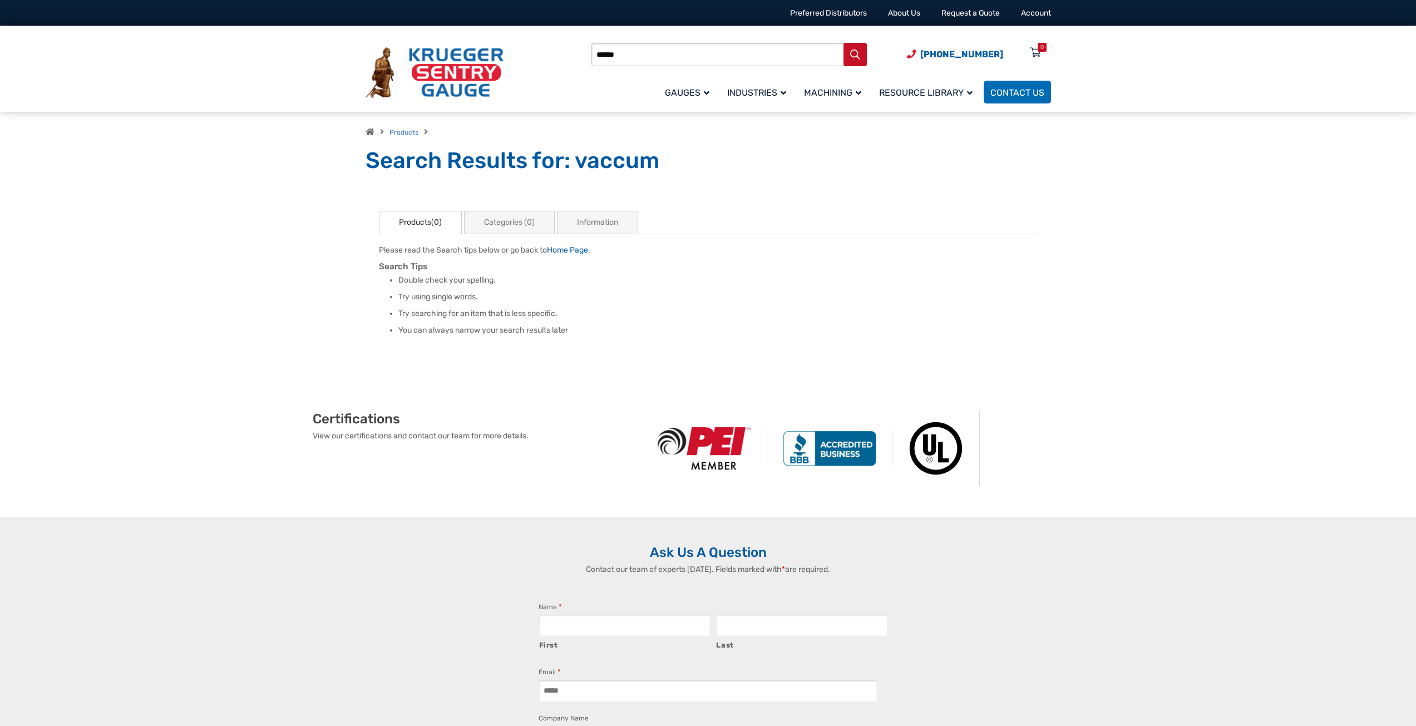 The image size is (1416, 726). Describe the element at coordinates (828, 13) in the screenshot. I see `a: Preferred Distributors` at that location.